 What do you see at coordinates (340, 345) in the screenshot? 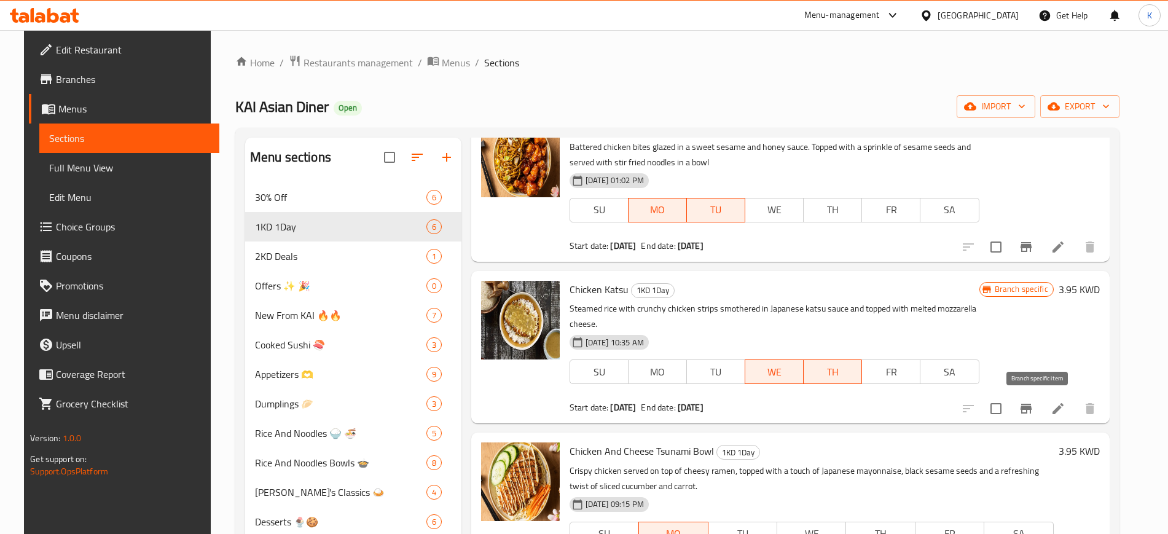
I see `span: Cooked Sushi 🍣` at bounding box center [340, 345].